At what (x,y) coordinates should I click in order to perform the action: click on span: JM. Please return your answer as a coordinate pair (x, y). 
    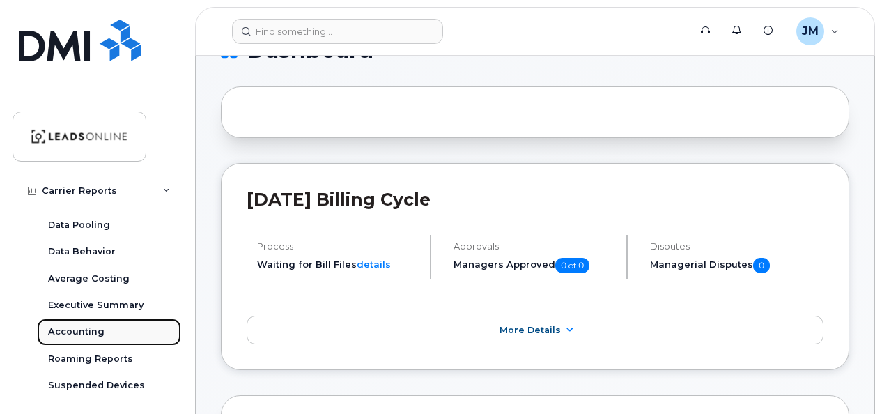
    Looking at the image, I should click on (810, 31).